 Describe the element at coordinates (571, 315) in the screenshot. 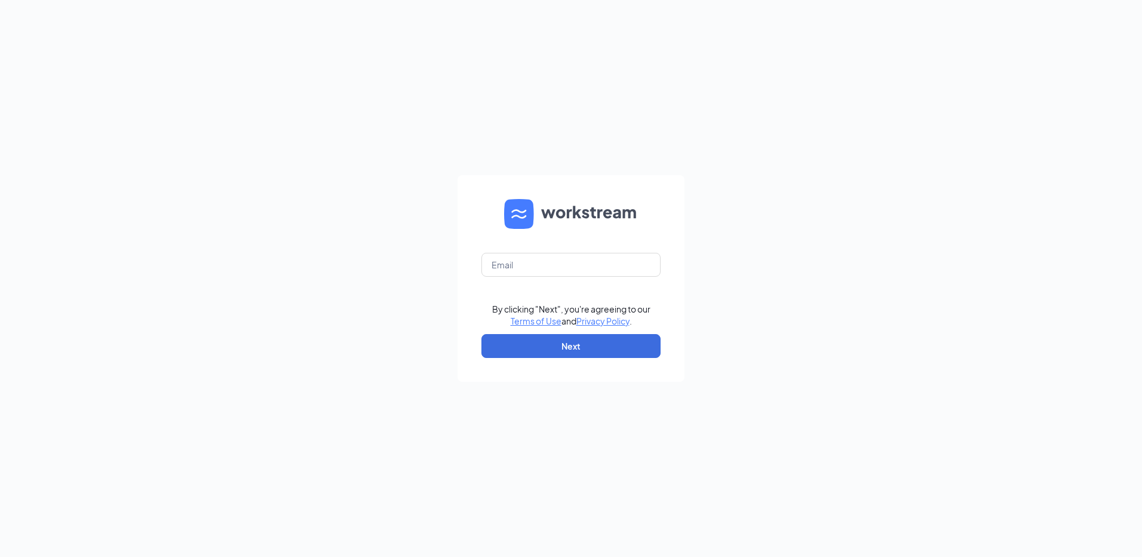

I see `div: By clicking "Next", you're agreeing to our and .` at that location.